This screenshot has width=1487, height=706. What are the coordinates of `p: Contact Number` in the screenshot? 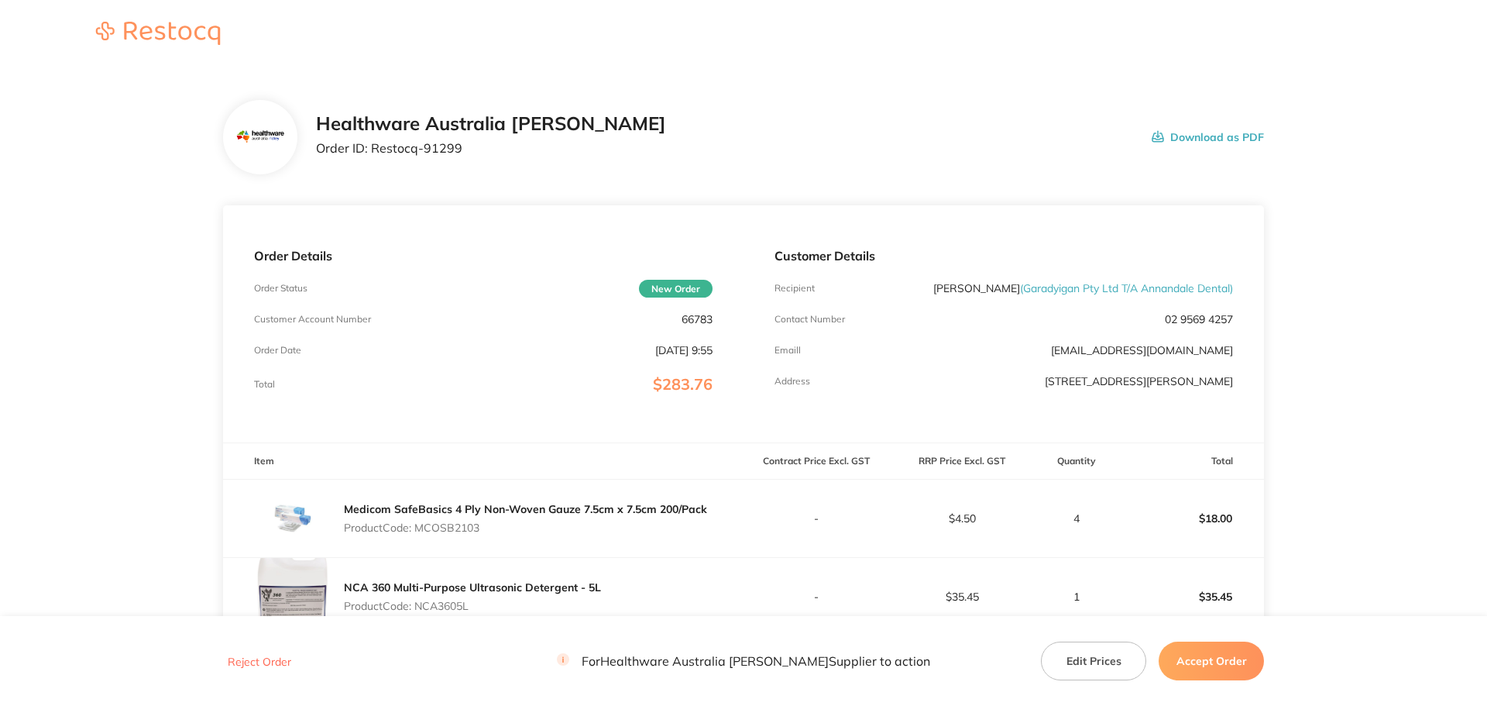 It's located at (809, 319).